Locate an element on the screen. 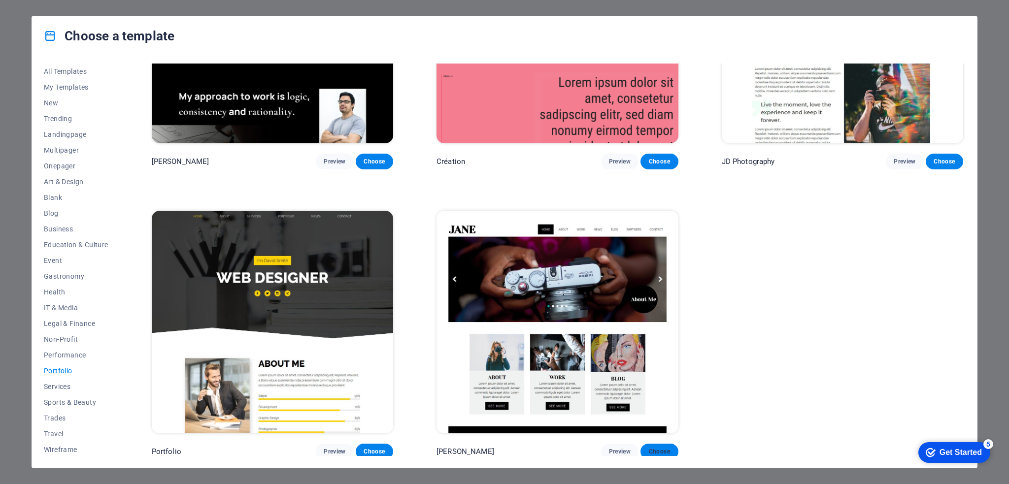 The width and height of the screenshot is (1009, 484). button: New is located at coordinates (76, 103).